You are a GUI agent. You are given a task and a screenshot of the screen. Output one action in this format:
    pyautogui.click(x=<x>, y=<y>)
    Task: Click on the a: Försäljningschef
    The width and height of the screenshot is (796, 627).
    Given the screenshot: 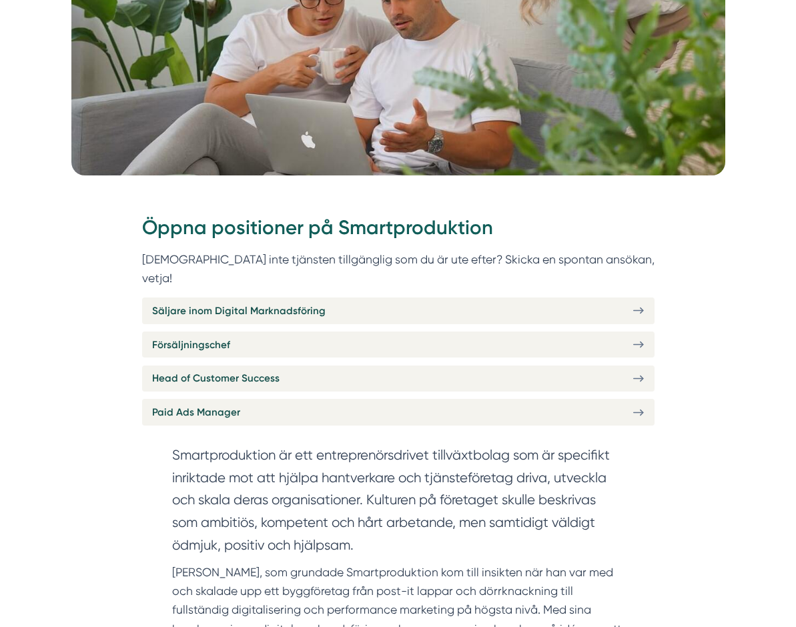 What is the action you would take?
    pyautogui.click(x=398, y=344)
    